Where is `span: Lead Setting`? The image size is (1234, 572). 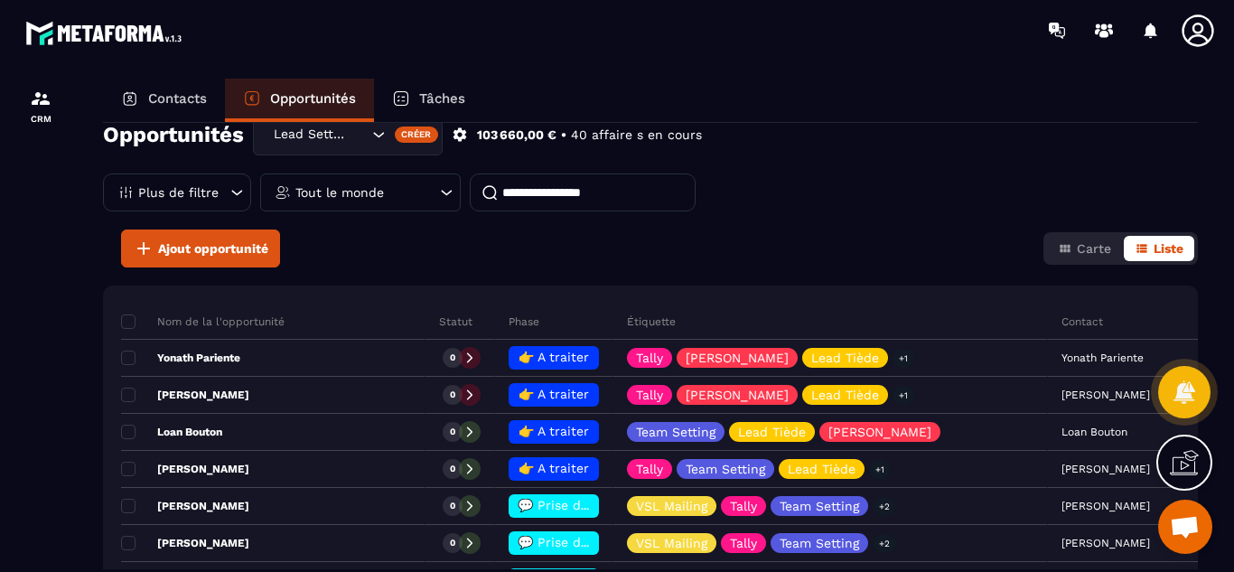 span: Lead Setting is located at coordinates (309, 135).